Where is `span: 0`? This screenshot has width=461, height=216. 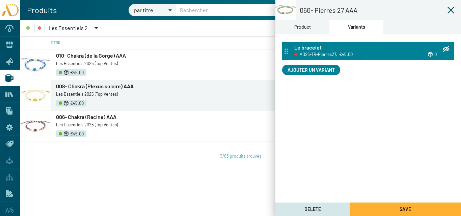 span: 0 is located at coordinates (435, 54).